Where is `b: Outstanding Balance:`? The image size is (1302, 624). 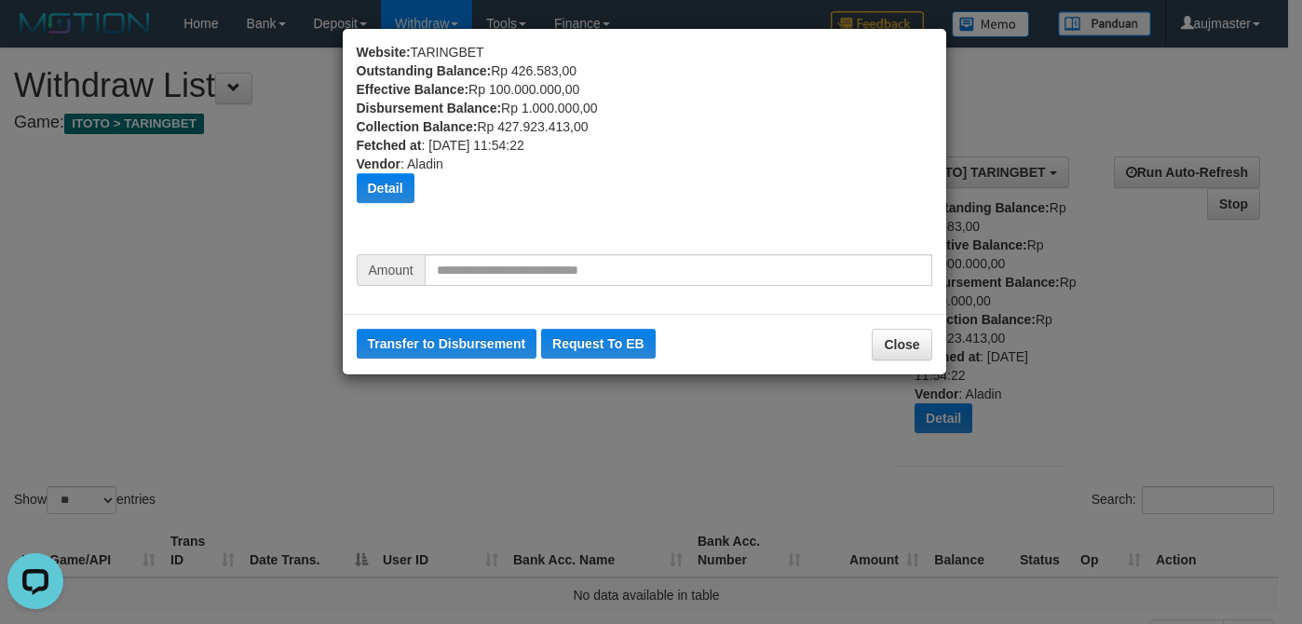
b: Outstanding Balance: is located at coordinates (424, 71).